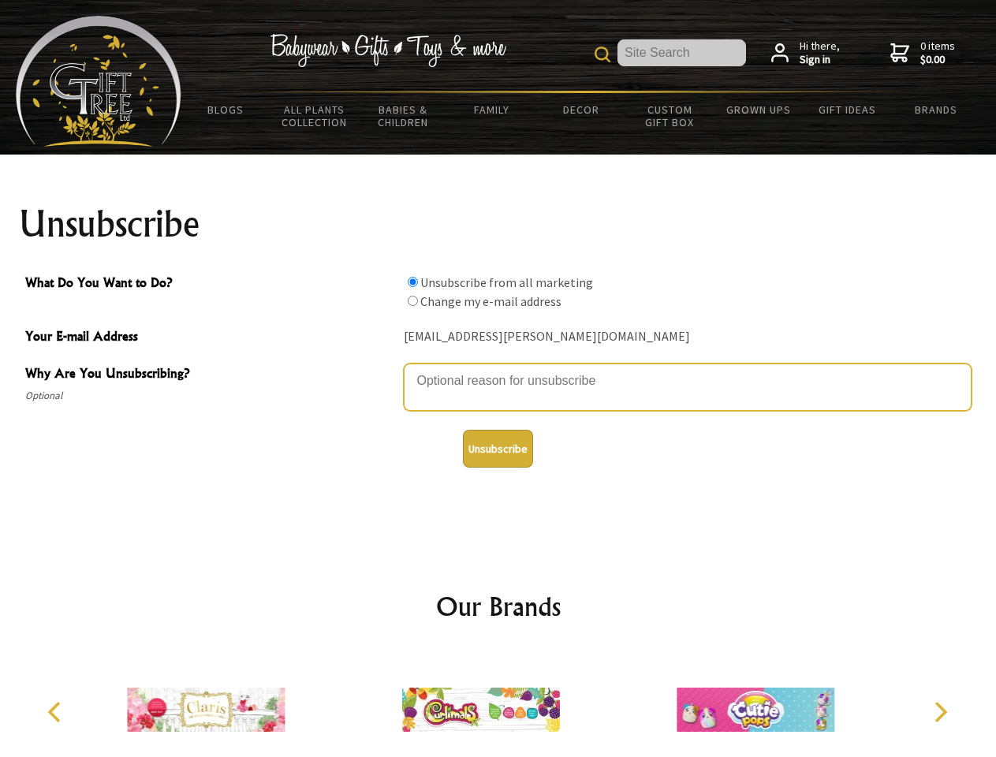  I want to click on label: Unsubscribe from all marketing, so click(506, 282).